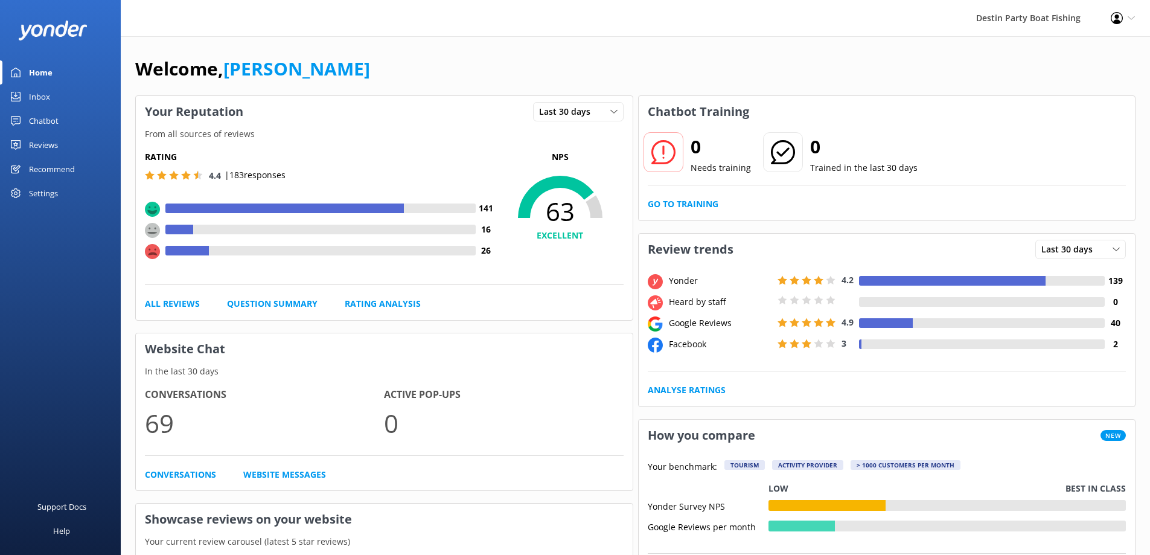 Image resolution: width=1150 pixels, height=555 pixels. I want to click on h3: Showcase reviews on your website, so click(384, 519).